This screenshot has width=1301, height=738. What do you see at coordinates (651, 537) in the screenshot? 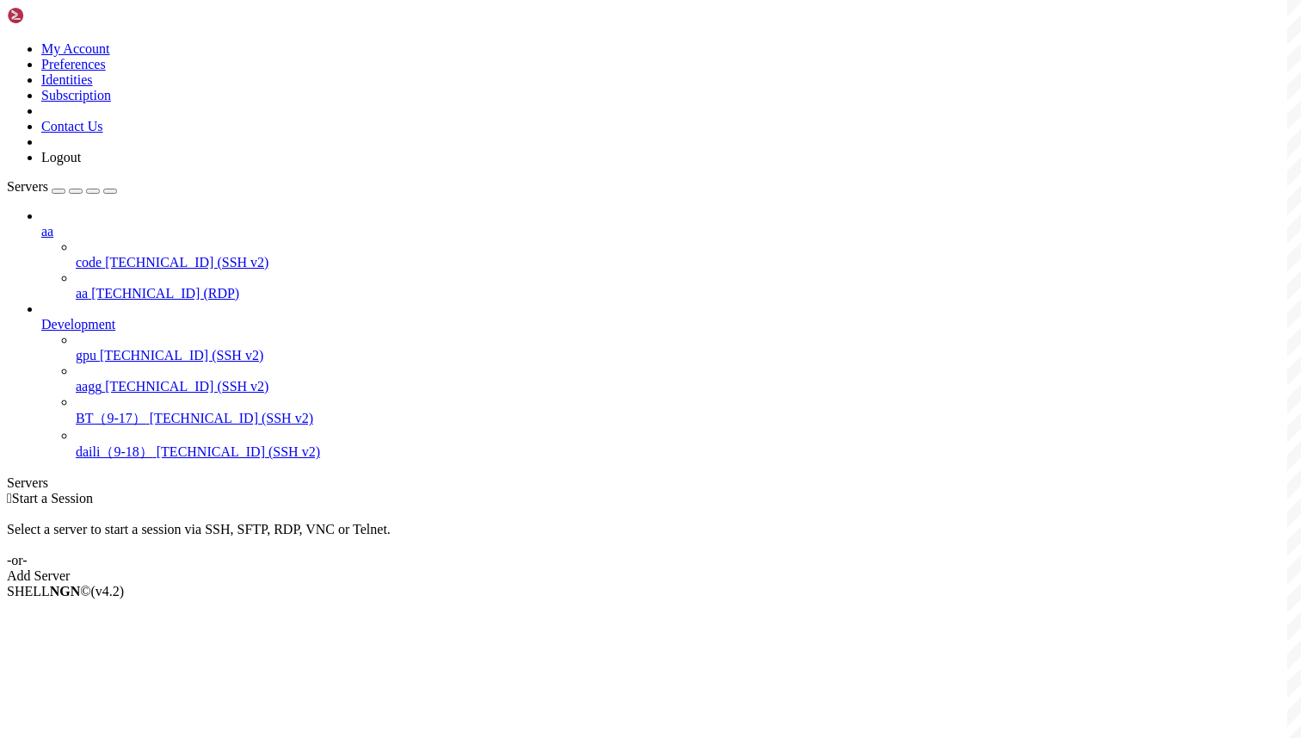
I see `div: Select a server to start a session via SSH, SFTP, RDP, VNC or Telnet. -or-` at bounding box center [651, 537].